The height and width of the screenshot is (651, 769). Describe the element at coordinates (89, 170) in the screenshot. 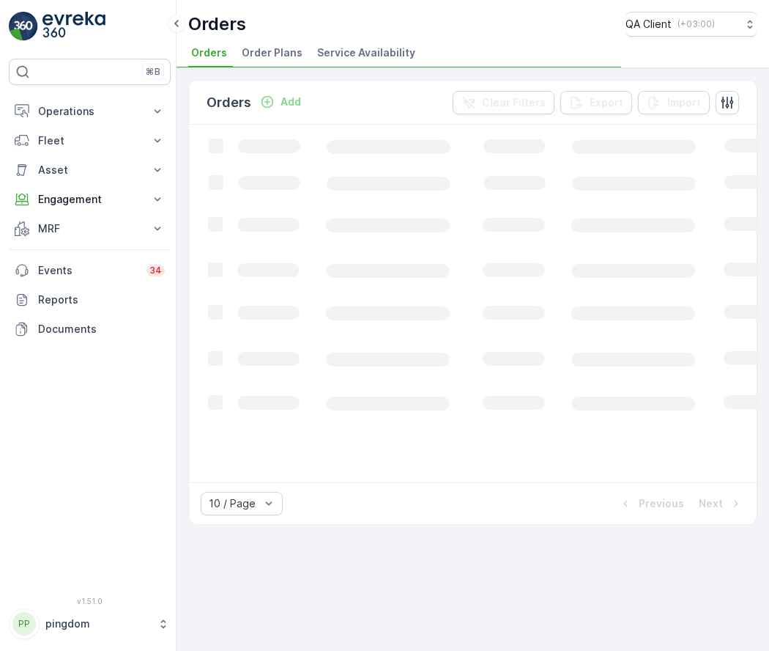

I see `button: Asset` at that location.